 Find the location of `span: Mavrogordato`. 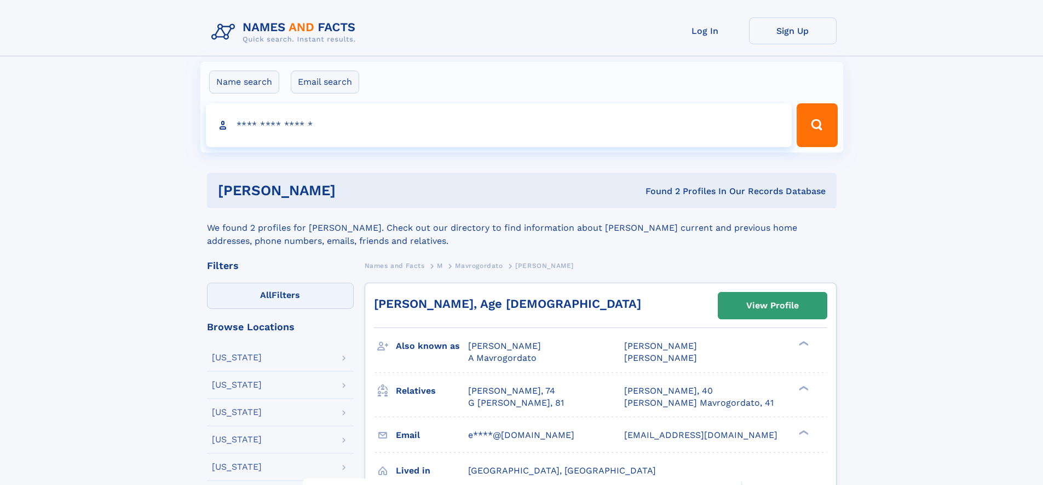

span: Mavrogordato is located at coordinates (478, 266).